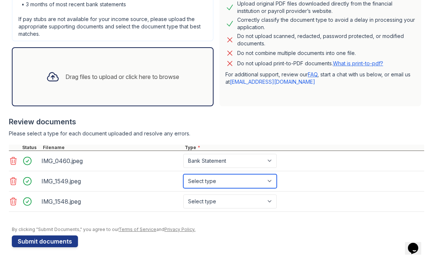 The height and width of the screenshot is (262, 436). What do you see at coordinates (312, 74) in the screenshot?
I see `a: FAQ` at bounding box center [312, 74].